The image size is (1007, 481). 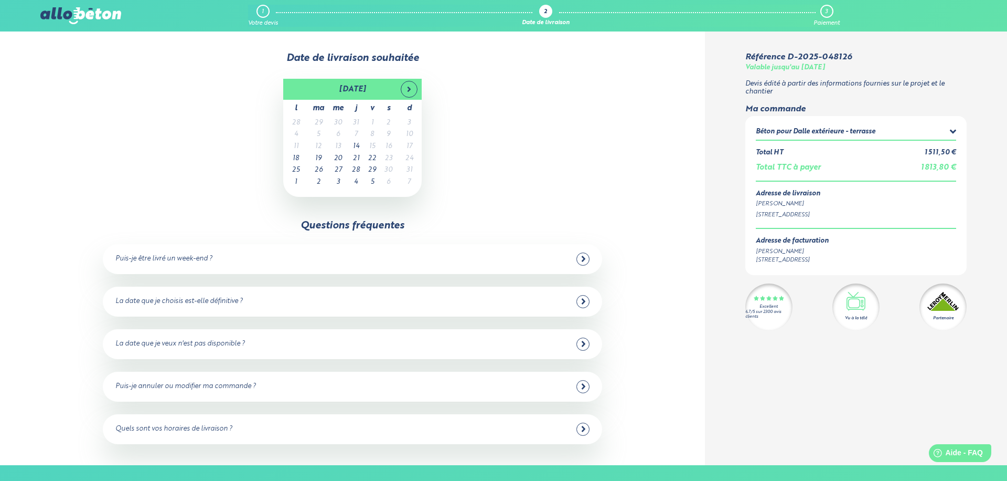 I want to click on td: 13, so click(x=338, y=146).